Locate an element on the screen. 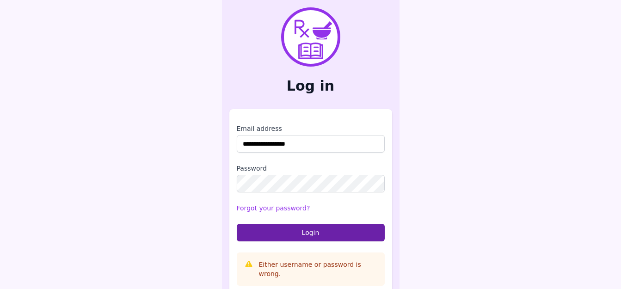 This screenshot has width=621, height=289. a: Forgot your password? is located at coordinates (273, 208).